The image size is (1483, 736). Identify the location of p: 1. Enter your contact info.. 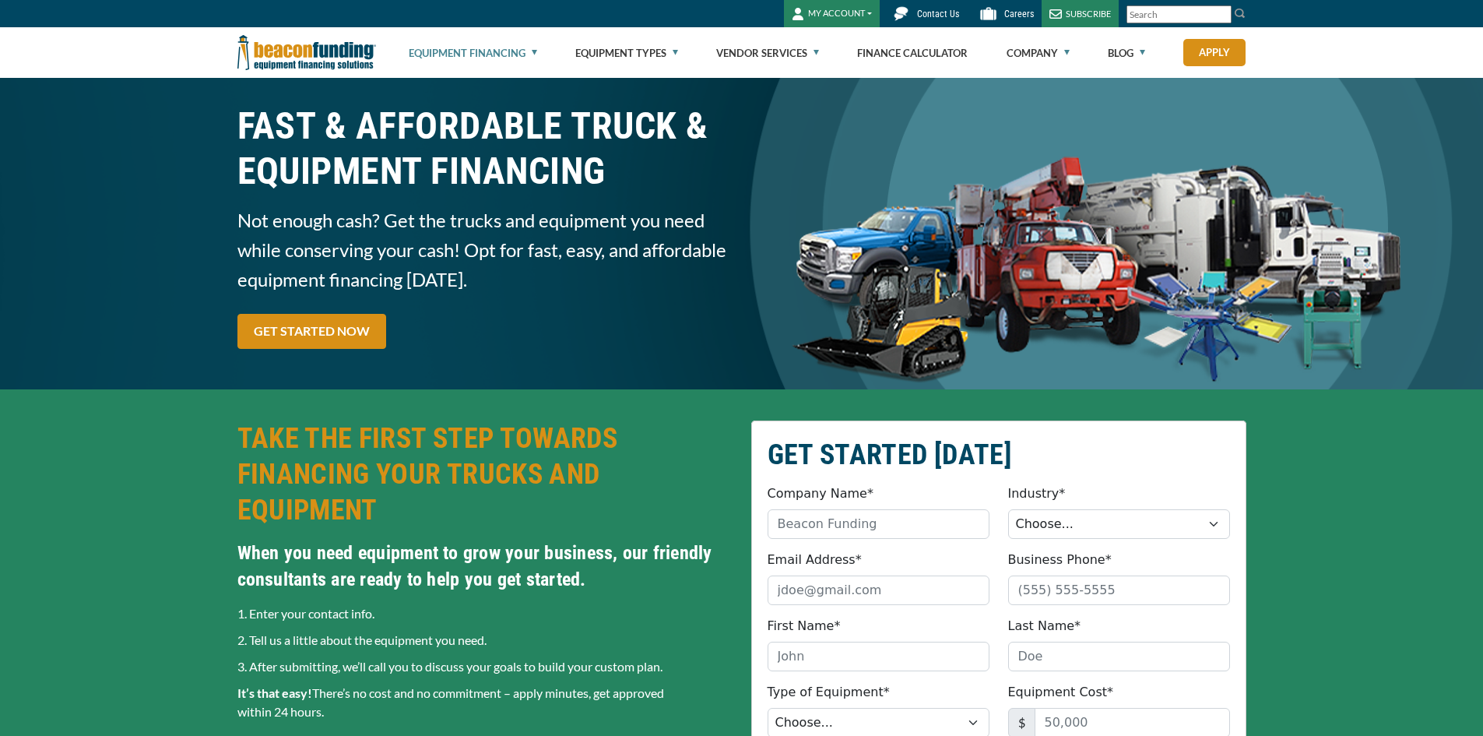
(485, 614).